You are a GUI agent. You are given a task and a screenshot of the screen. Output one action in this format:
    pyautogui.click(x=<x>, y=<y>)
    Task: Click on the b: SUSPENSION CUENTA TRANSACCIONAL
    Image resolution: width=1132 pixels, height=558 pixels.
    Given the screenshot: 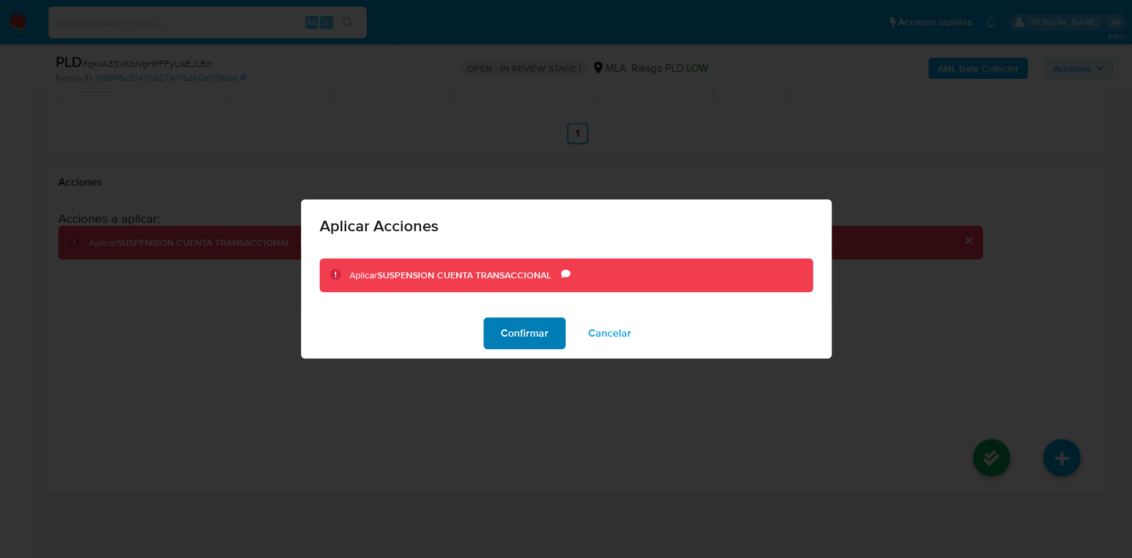 What is the action you would take?
    pyautogui.click(x=464, y=275)
    